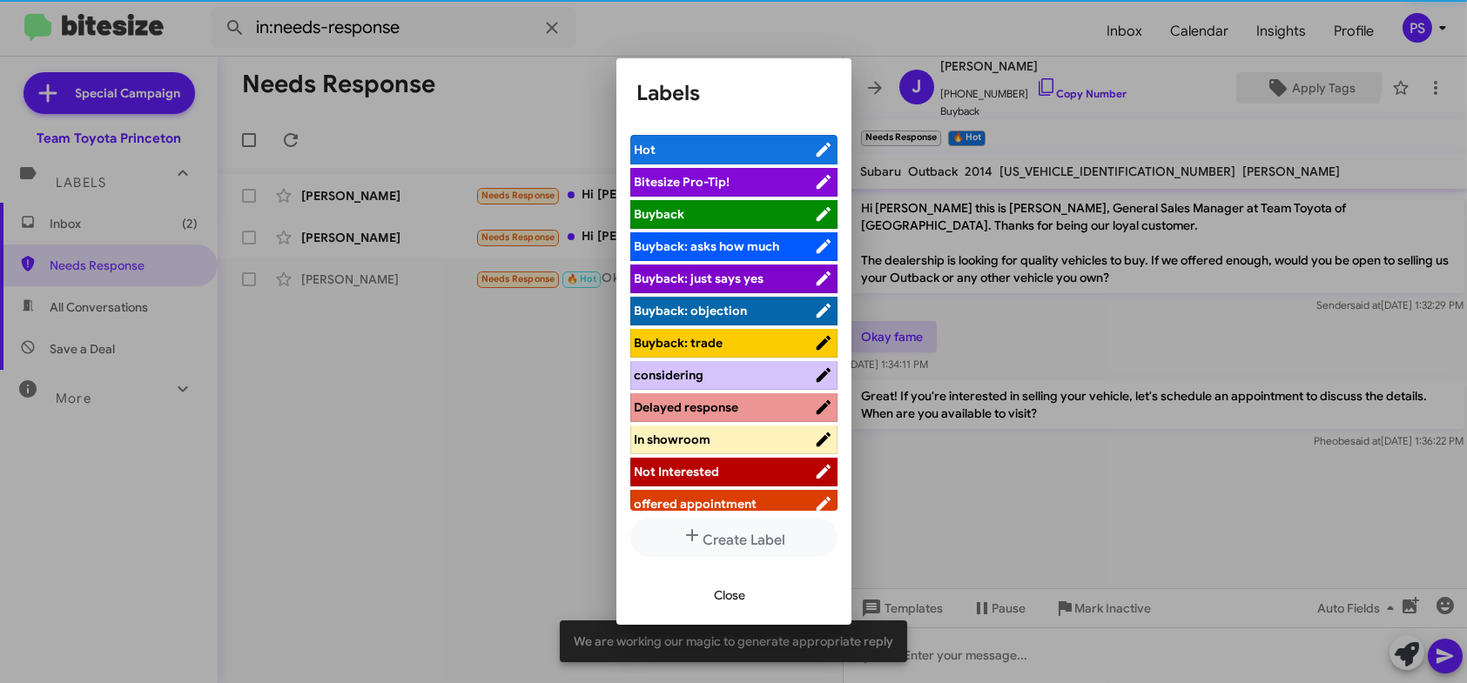 The image size is (1467, 683). Describe the element at coordinates (707, 246) in the screenshot. I see `span: Buyback: asks how much` at that location.